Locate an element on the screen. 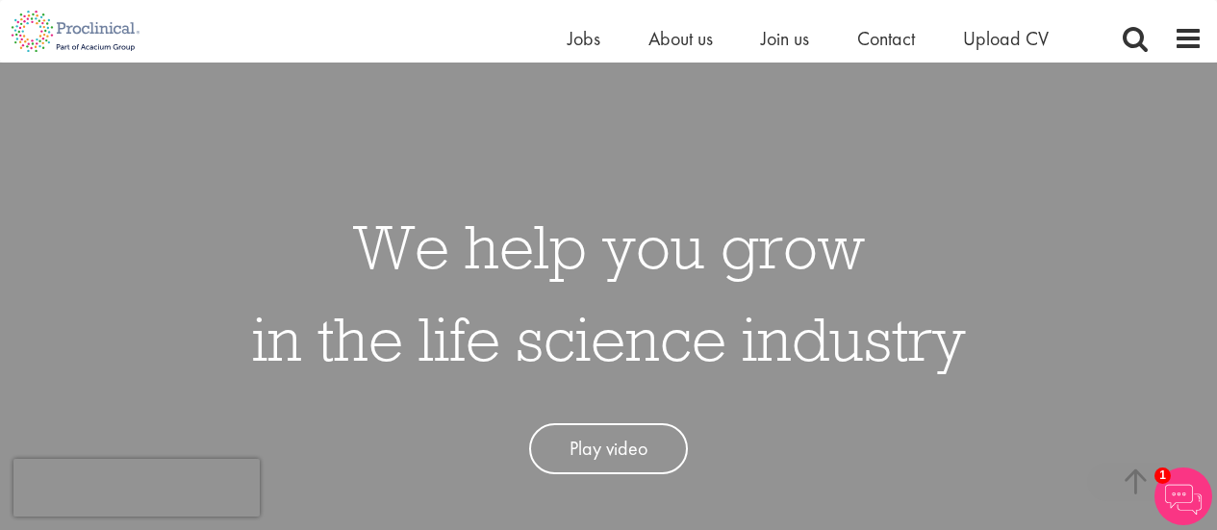 This screenshot has width=1217, height=530. a: About us is located at coordinates (680, 38).